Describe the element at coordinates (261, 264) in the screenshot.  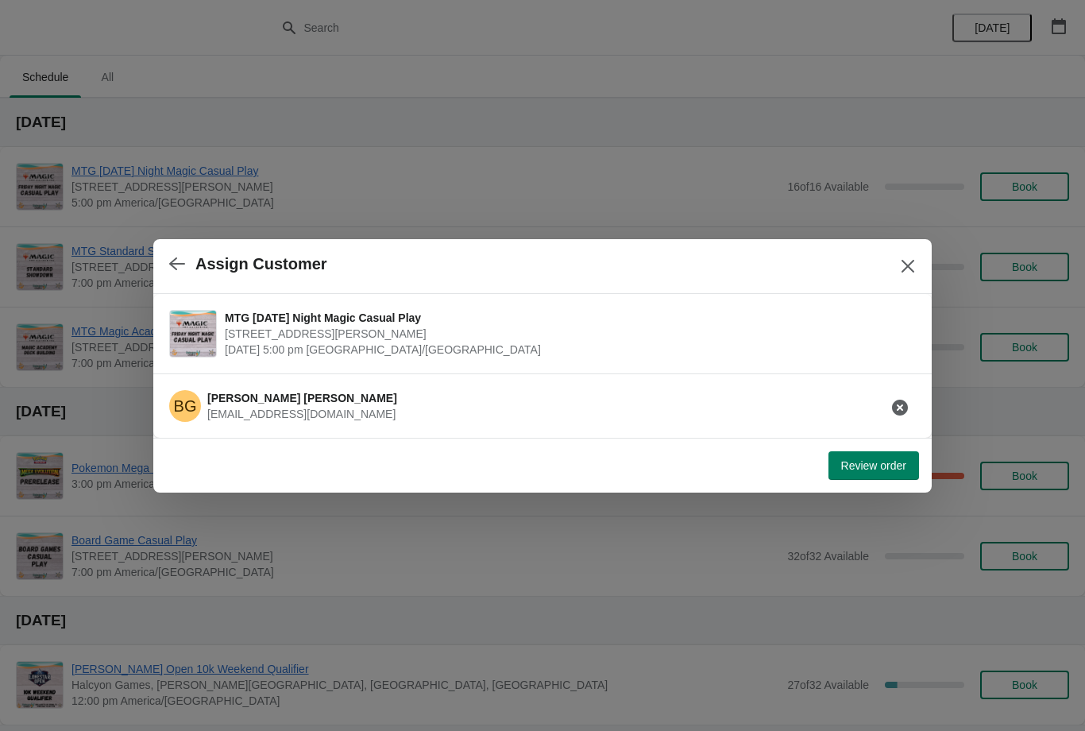
I see `h2: Assign Customer` at that location.